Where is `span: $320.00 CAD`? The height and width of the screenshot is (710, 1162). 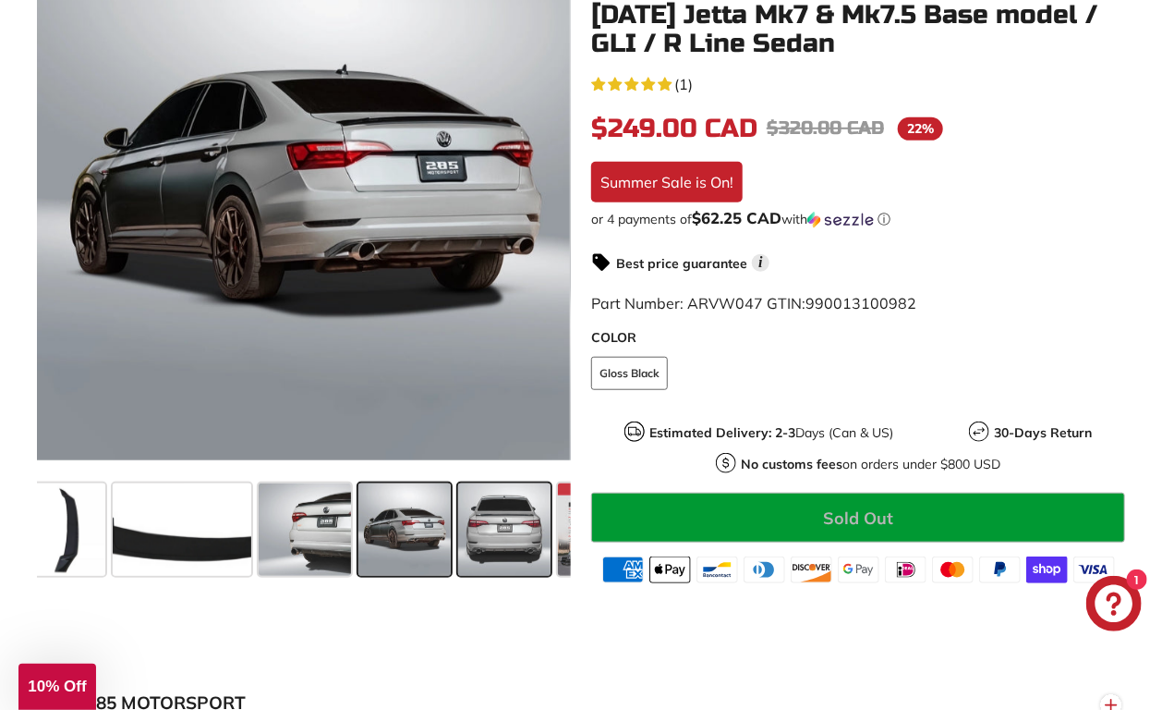 span: $320.00 CAD is located at coordinates (825, 128).